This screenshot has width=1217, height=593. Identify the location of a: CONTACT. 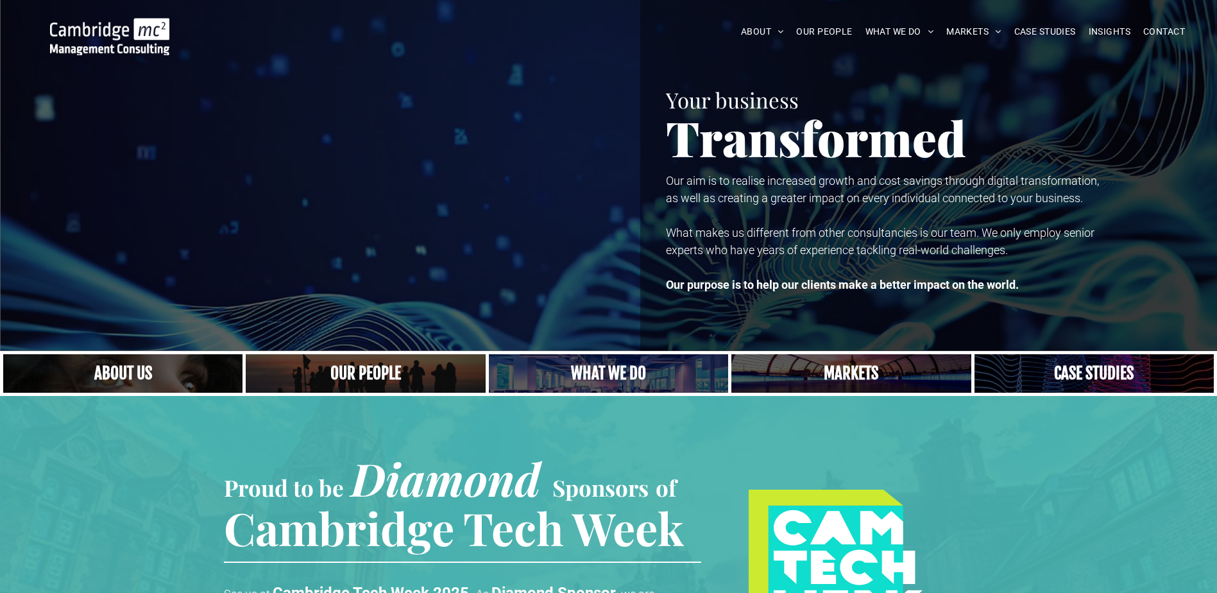
(1164, 31).